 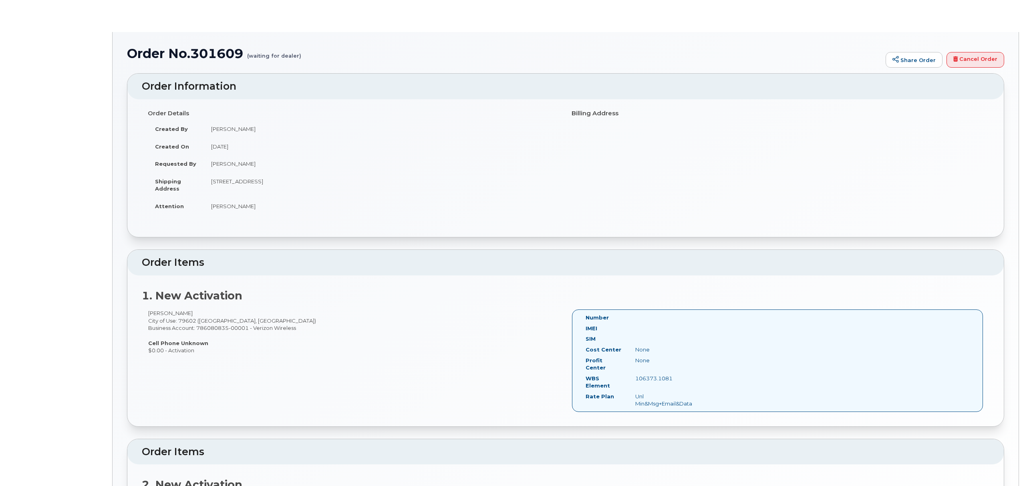 I want to click on a: Share Order, so click(x=914, y=60).